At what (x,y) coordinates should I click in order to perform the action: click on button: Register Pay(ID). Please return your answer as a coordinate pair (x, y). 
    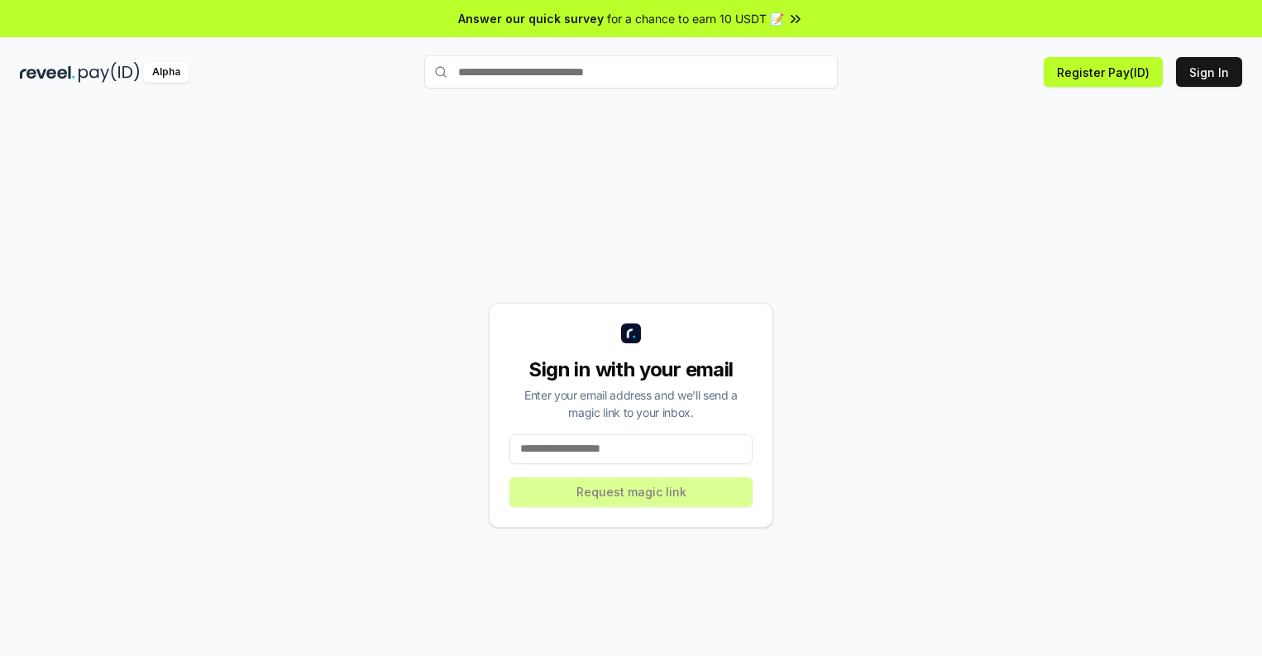
    Looking at the image, I should click on (1104, 72).